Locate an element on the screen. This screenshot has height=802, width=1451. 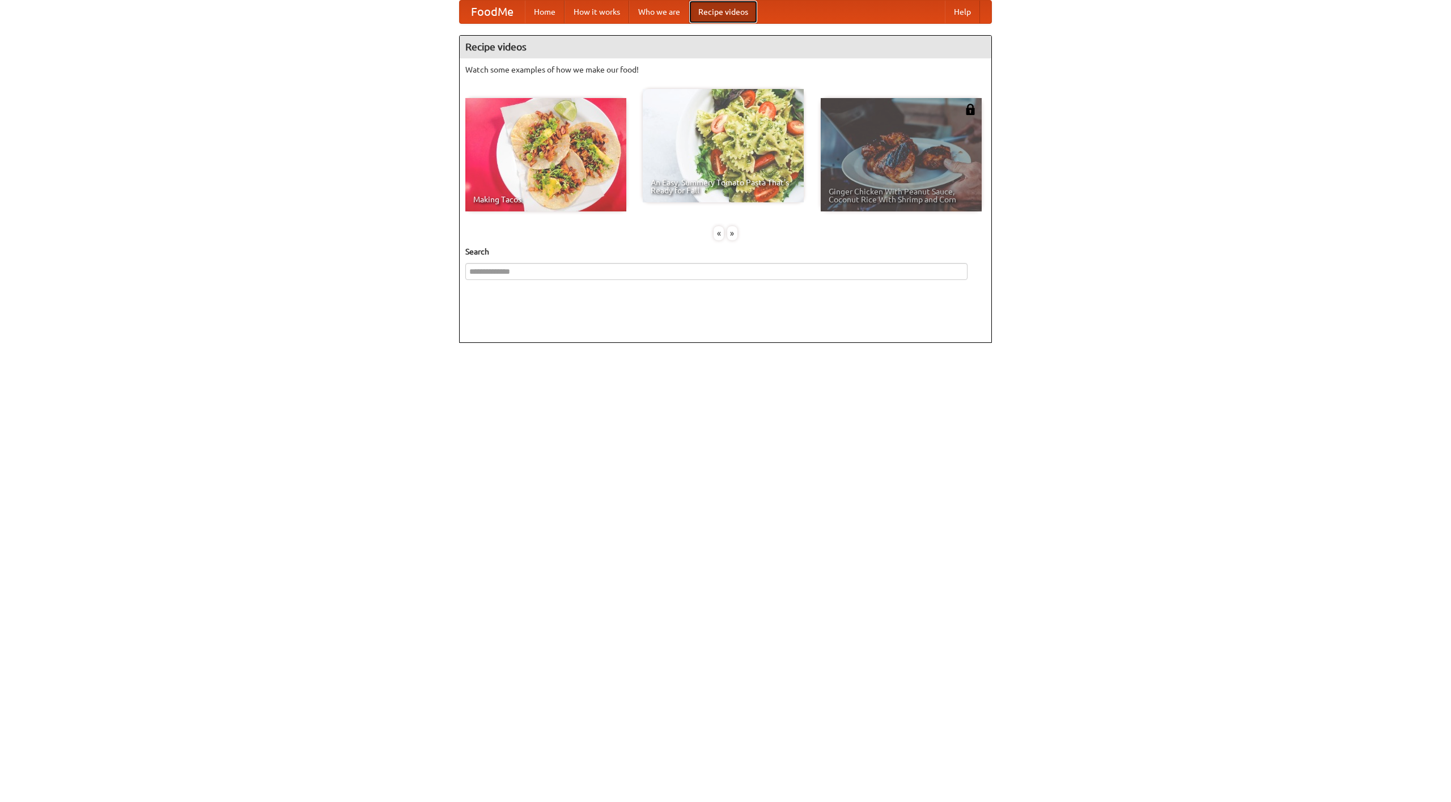
a: Recipe videos is located at coordinates (723, 12).